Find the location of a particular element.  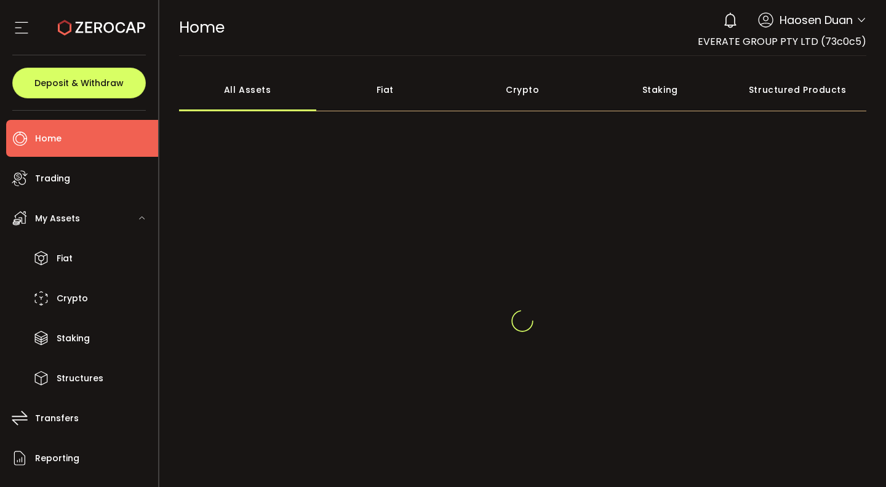

span: Trading is located at coordinates (52, 178).